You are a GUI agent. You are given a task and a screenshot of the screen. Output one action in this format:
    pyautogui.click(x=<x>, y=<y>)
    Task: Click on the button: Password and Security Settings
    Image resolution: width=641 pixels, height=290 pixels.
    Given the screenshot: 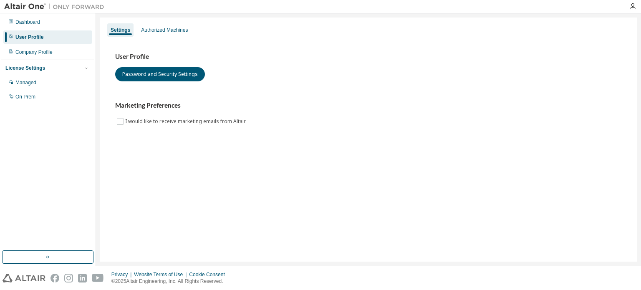 What is the action you would take?
    pyautogui.click(x=160, y=74)
    